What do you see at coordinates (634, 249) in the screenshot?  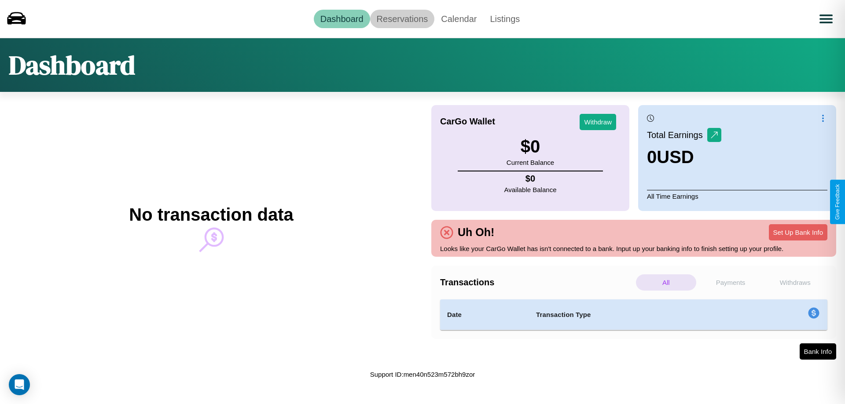 I see `p: Looks like your CarGo Wallet has isn't connected to a bank. Input up your banking info to finish ...` at bounding box center [634, 249].